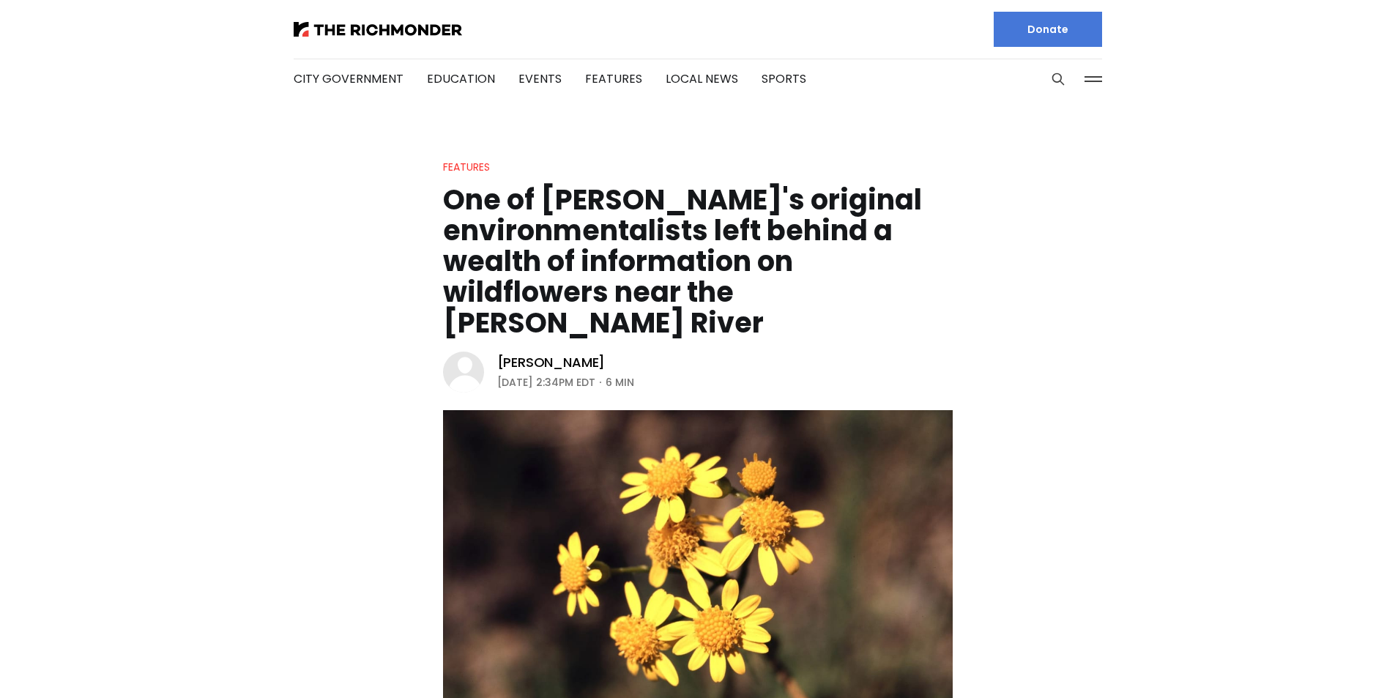 Image resolution: width=1395 pixels, height=698 pixels. Describe the element at coordinates (540, 78) in the screenshot. I see `a: Events` at that location.